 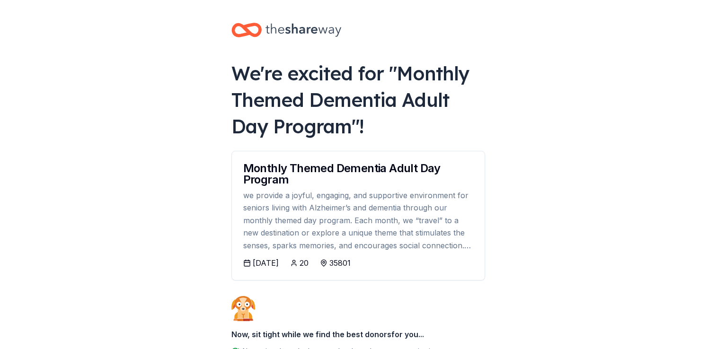 What do you see at coordinates (358, 220) in the screenshot?
I see `div: we provide a joyful, engaging, and supportive environment for seniors living with Alzheimer’s and...` at bounding box center [358, 220].